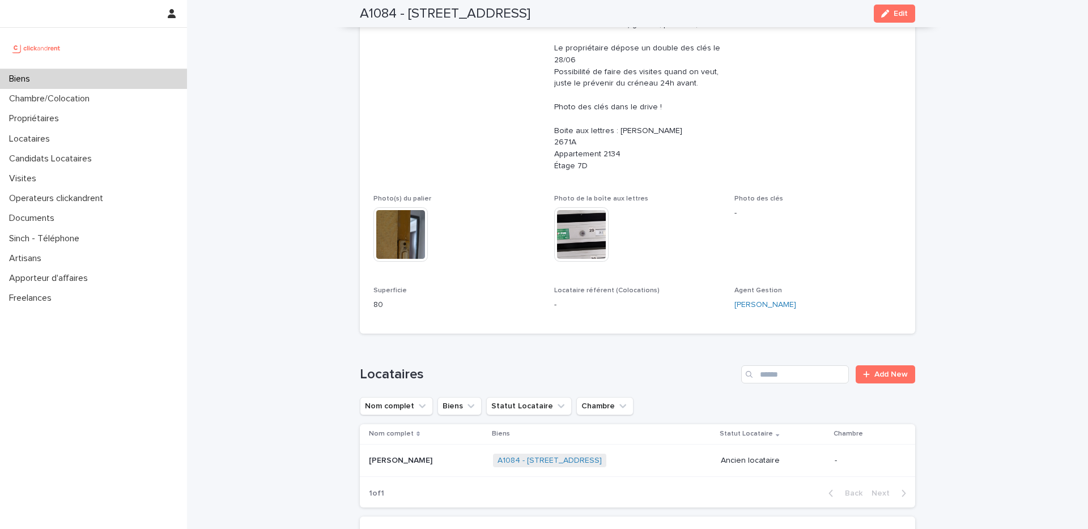 Image resolution: width=1088 pixels, height=529 pixels. What do you see at coordinates (607, 291) in the screenshot?
I see `span: Locataire référent (Colocations)` at bounding box center [607, 291].